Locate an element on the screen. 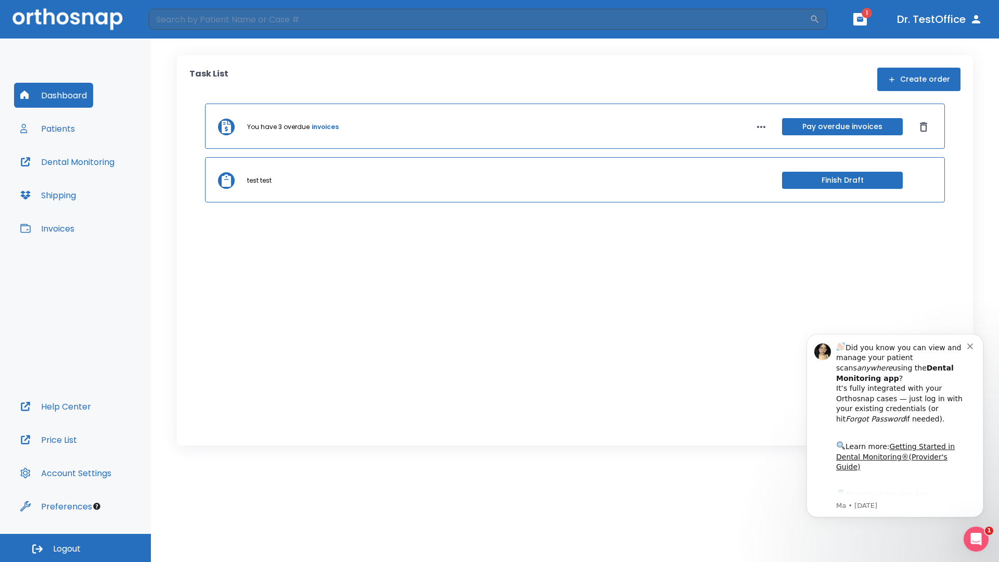 The width and height of the screenshot is (999, 562). div: Download the app: | ​ Let us know if you need help getting started! is located at coordinates (111, 196).